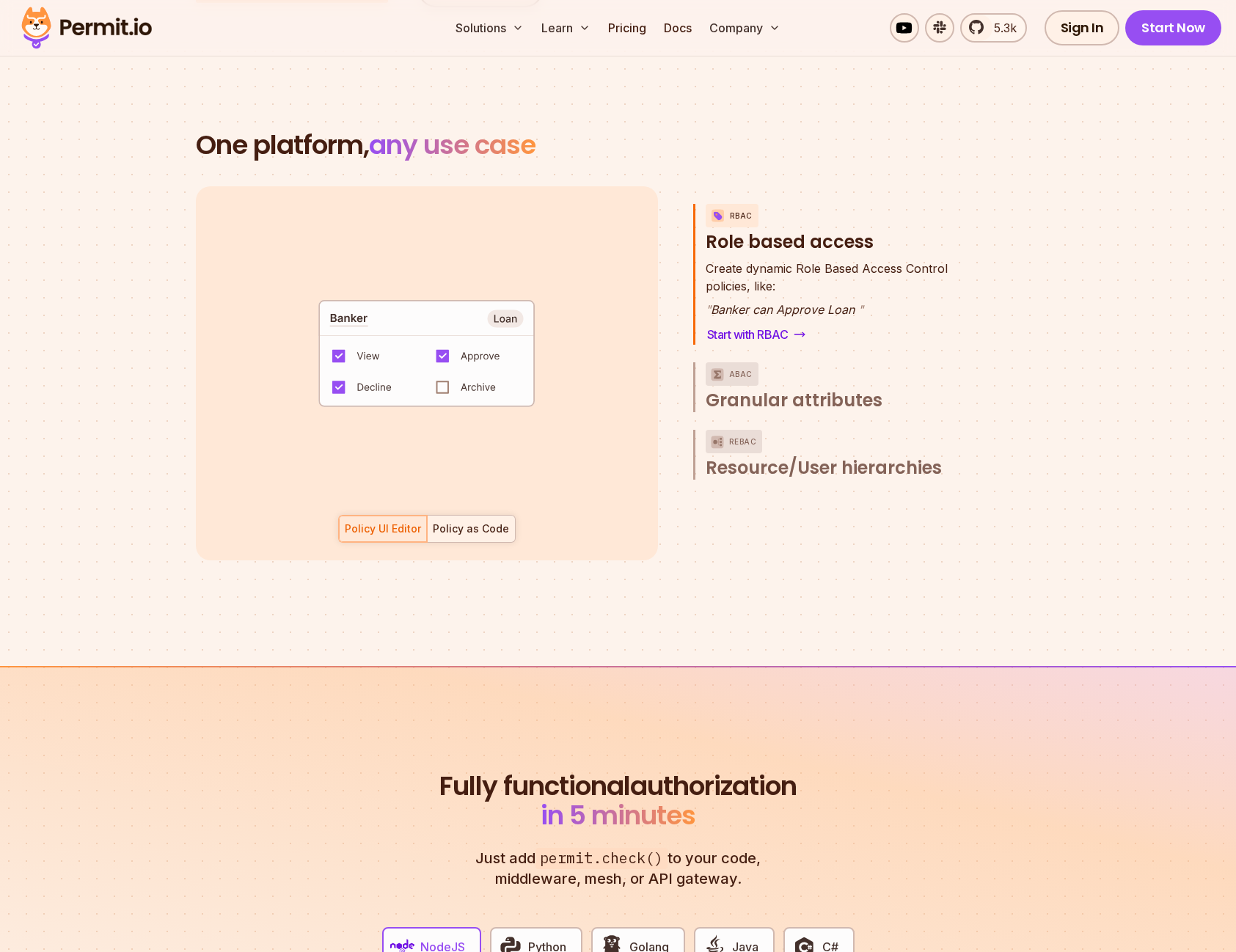  Describe the element at coordinates (471, 529) in the screenshot. I see `button: Policy as Code` at that location.